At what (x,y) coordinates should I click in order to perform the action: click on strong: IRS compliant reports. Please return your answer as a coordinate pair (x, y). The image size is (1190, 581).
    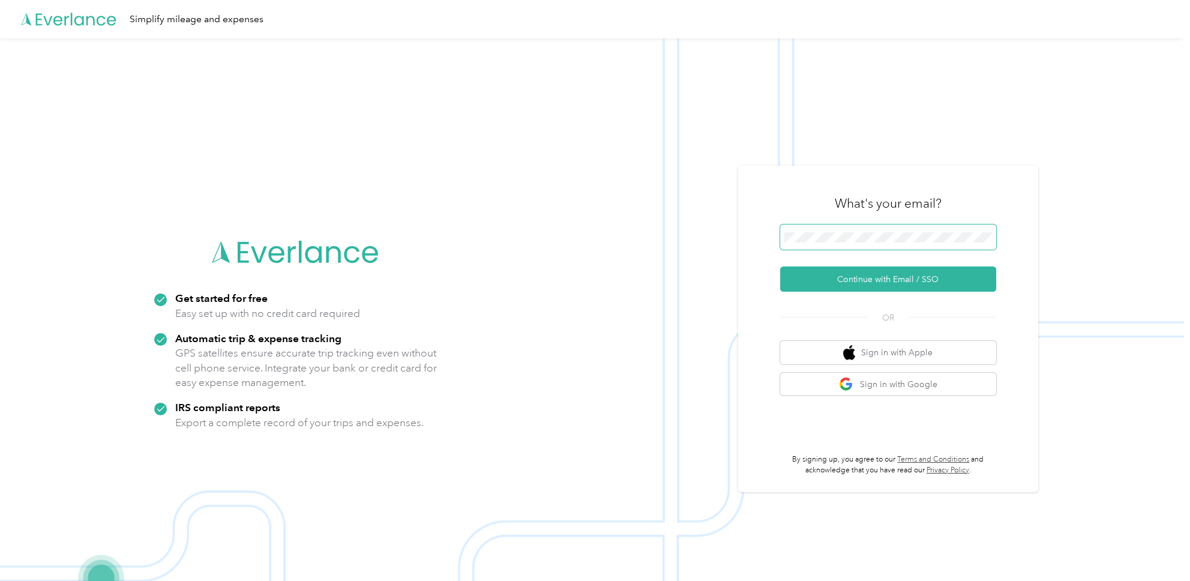
    Looking at the image, I should click on (227, 407).